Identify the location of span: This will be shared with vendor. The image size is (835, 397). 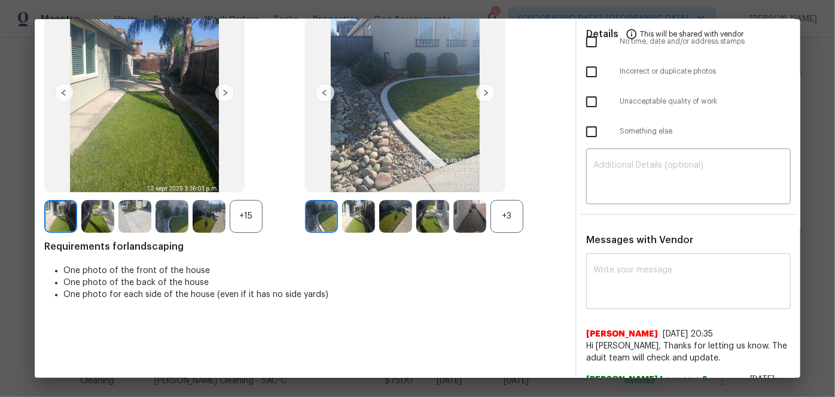
(692, 34).